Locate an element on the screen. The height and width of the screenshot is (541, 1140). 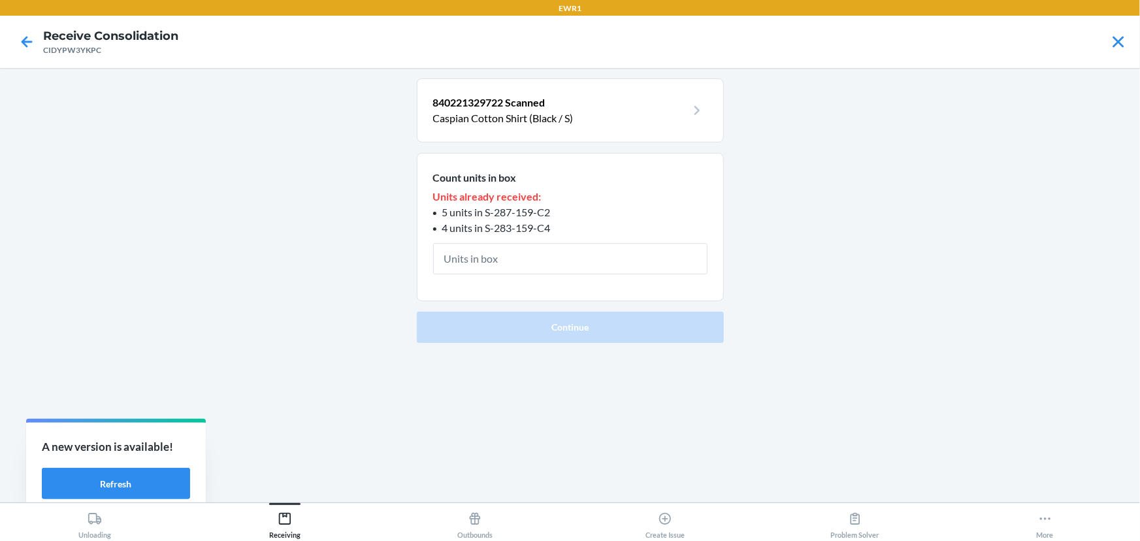
p: Caspian Cotton Shirt (Black / S) is located at coordinates (560, 118).